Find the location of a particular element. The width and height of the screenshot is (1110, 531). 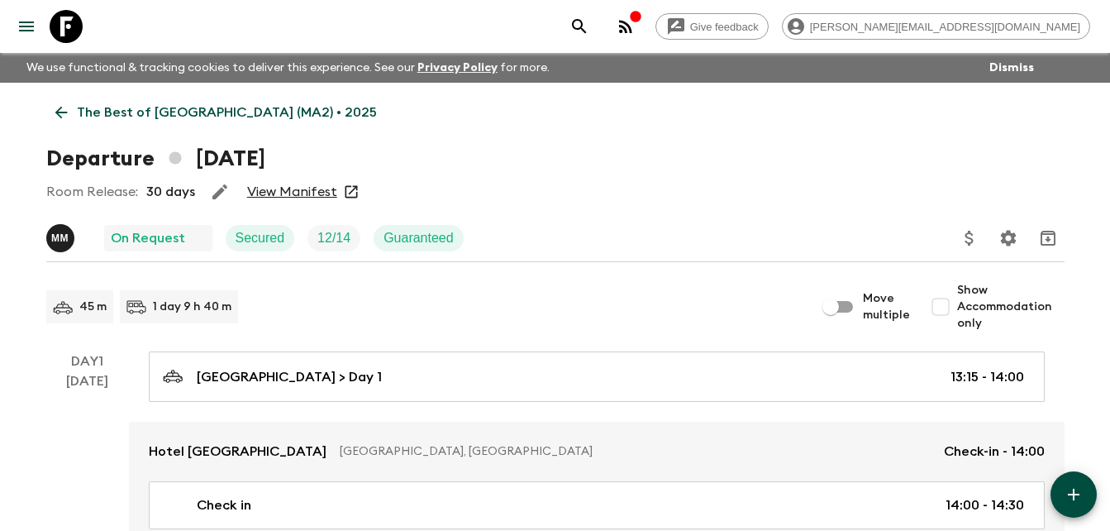

div: Trip Fill is located at coordinates (334, 238).